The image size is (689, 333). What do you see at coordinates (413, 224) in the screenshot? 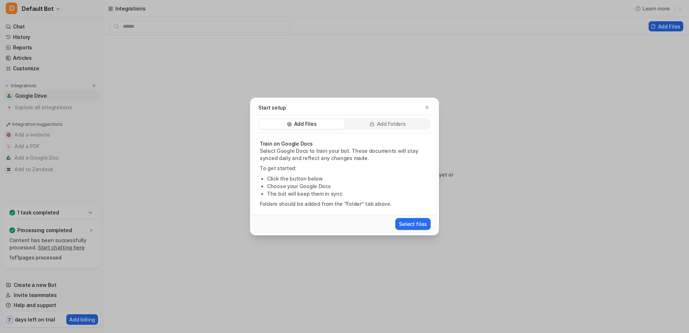
I see `button: Select files` at bounding box center [413, 224].